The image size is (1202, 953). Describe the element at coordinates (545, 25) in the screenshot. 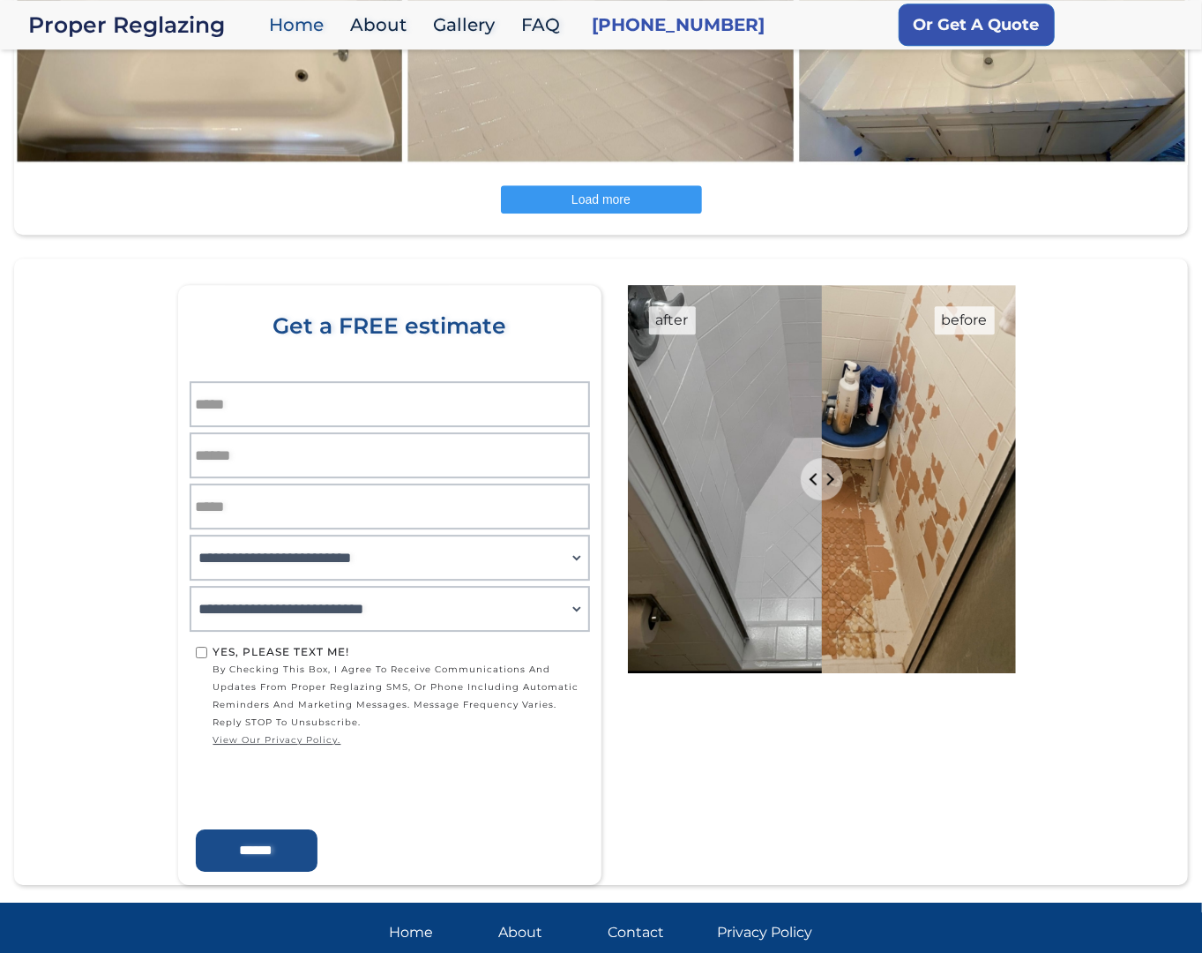

I see `a: FAQ` at that location.